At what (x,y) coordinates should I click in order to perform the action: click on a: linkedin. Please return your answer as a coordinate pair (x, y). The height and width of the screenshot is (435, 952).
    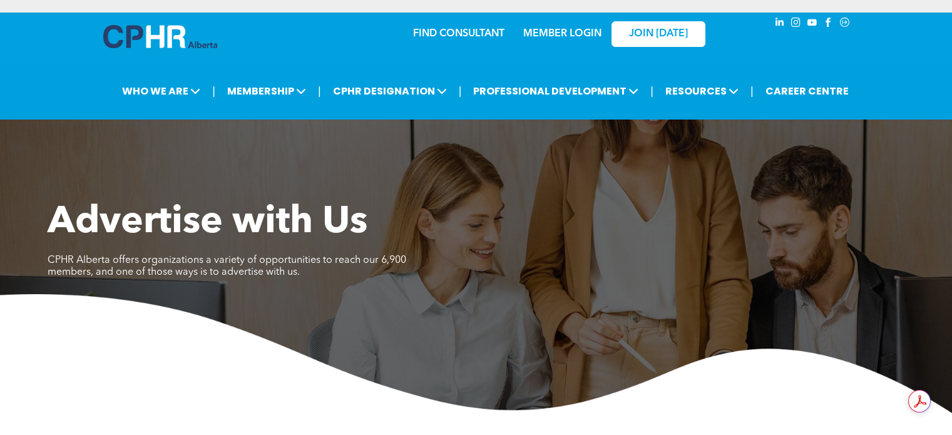
    Looking at the image, I should click on (780, 24).